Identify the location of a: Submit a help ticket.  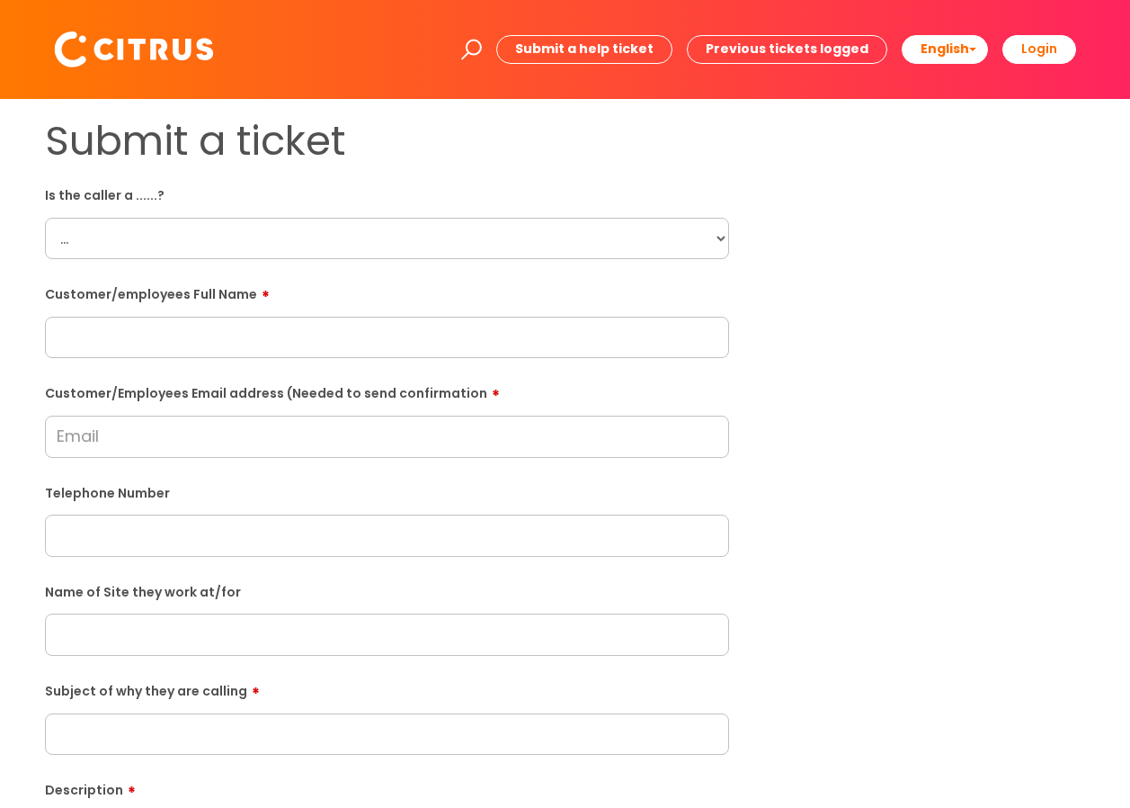
(585, 49).